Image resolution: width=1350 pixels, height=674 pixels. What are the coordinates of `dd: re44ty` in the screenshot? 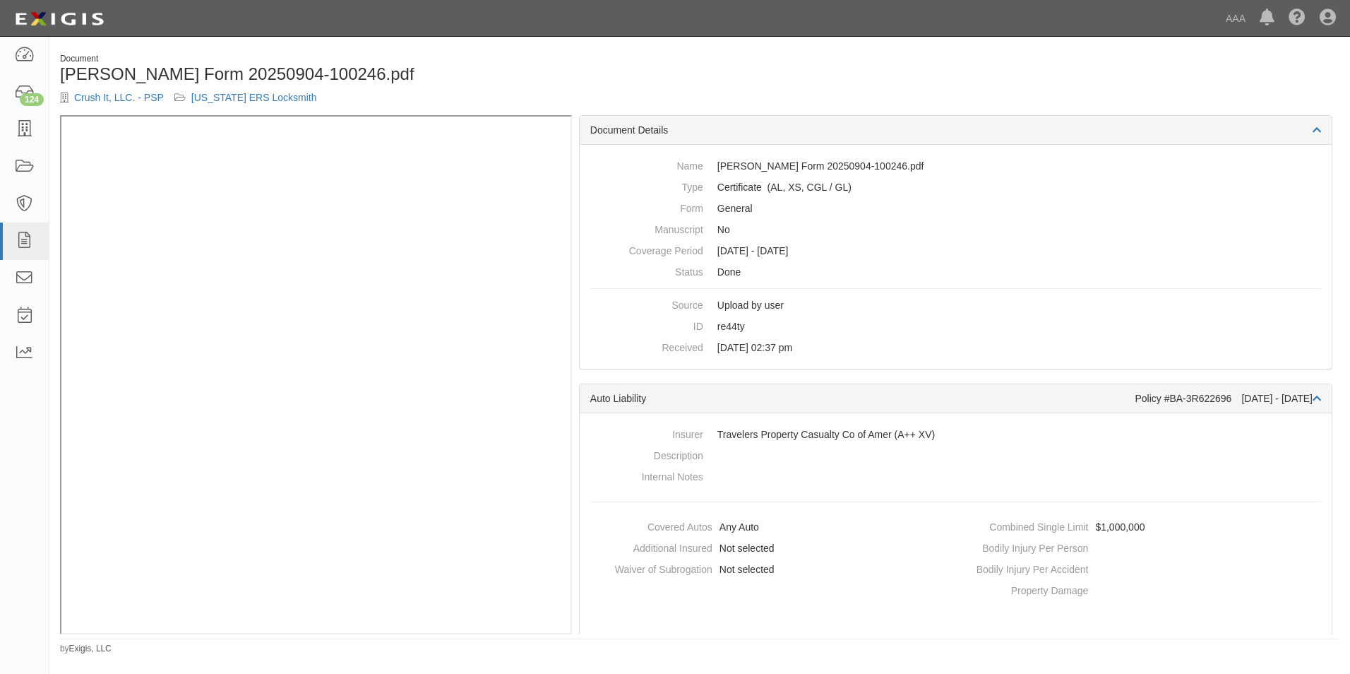 It's located at (955, 326).